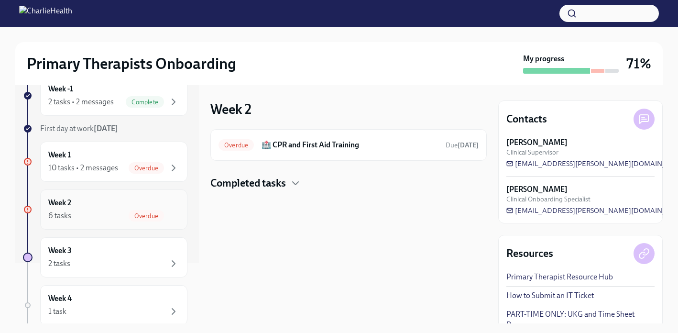 The height and width of the screenshot is (333, 678). What do you see at coordinates (45, 13) in the screenshot?
I see `img: CharlieHealth` at bounding box center [45, 13].